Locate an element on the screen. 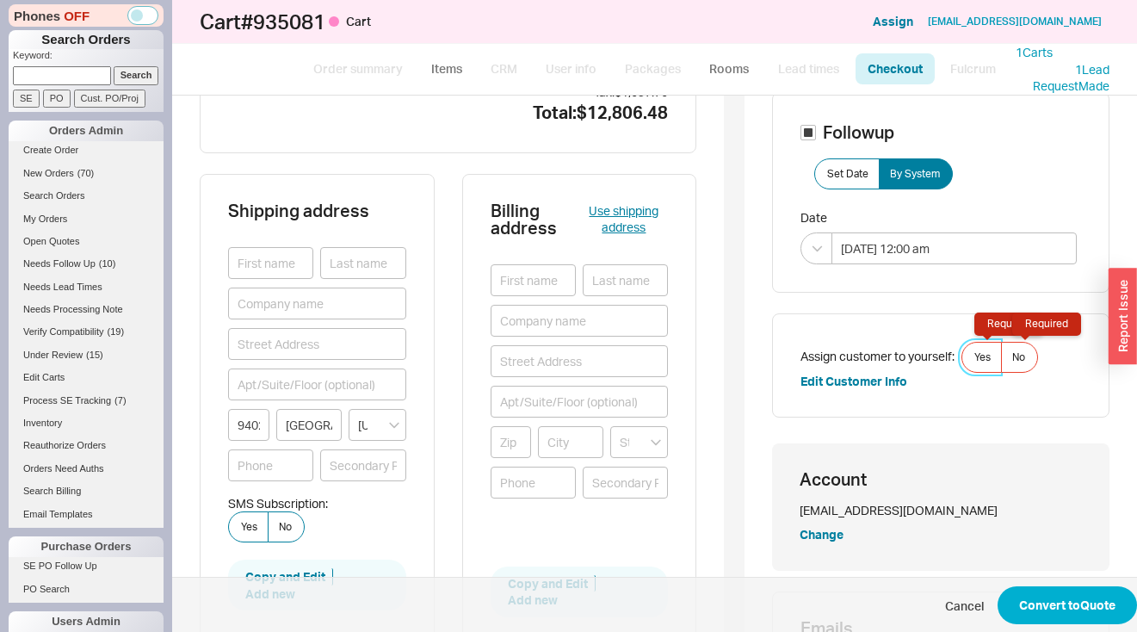 This screenshot has height=632, width=1137. a: Under Review(15) is located at coordinates (86, 355).